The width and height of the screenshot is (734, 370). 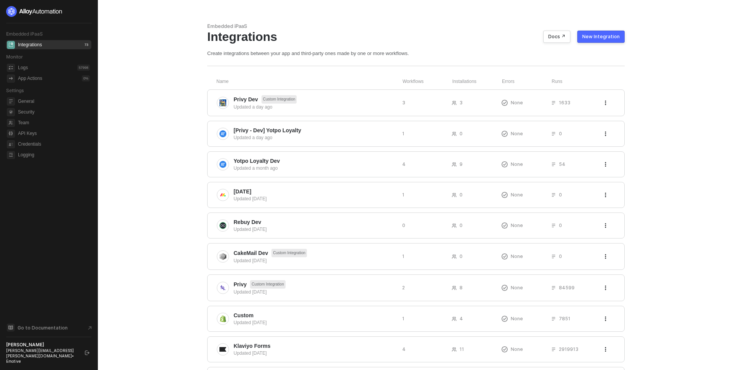 What do you see at coordinates (24, 34) in the screenshot?
I see `span: Embedded iPaaS` at bounding box center [24, 34].